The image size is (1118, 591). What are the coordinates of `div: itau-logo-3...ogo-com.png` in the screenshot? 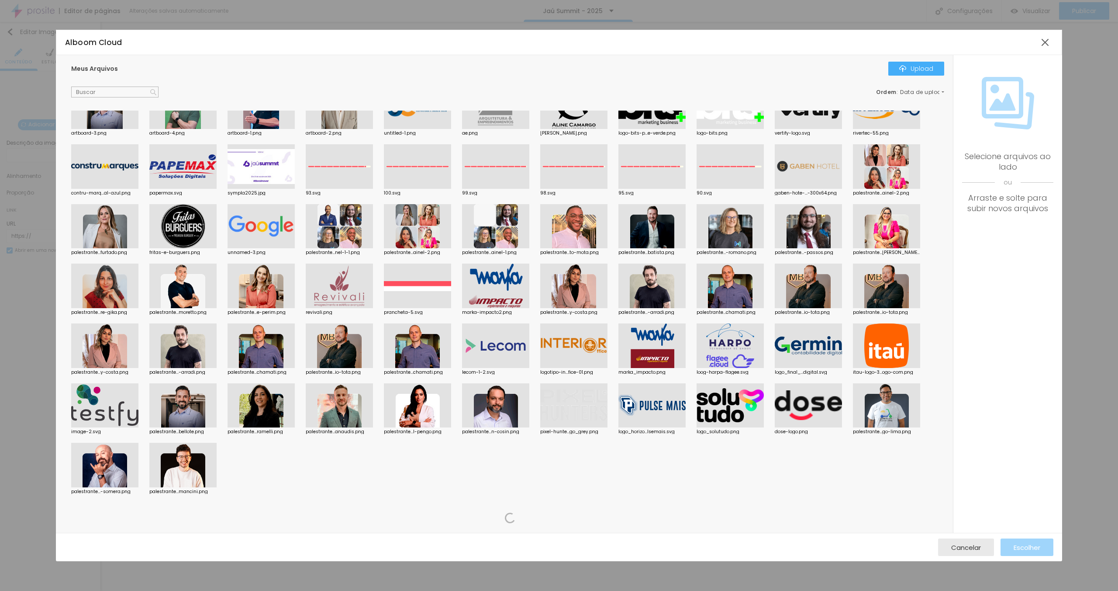 It's located at (887, 372).